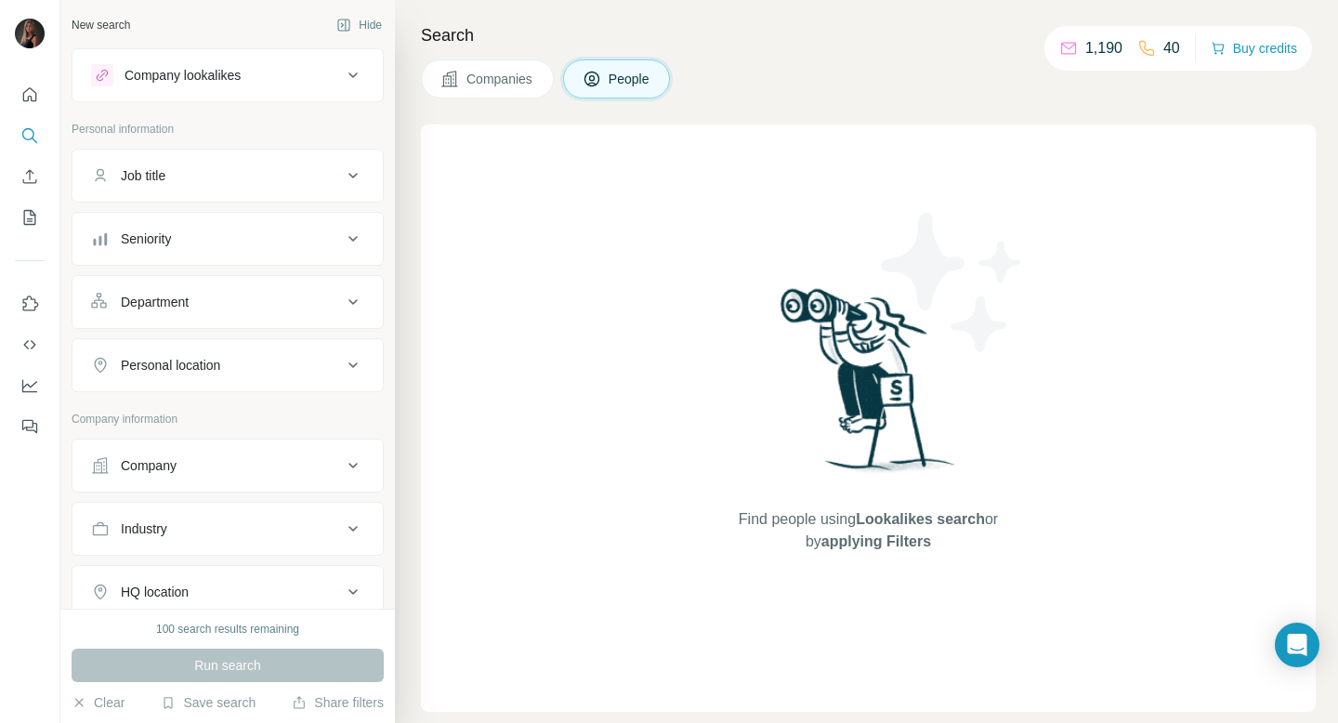  What do you see at coordinates (30, 217) in the screenshot?
I see `button: My lists` at bounding box center [30, 217].